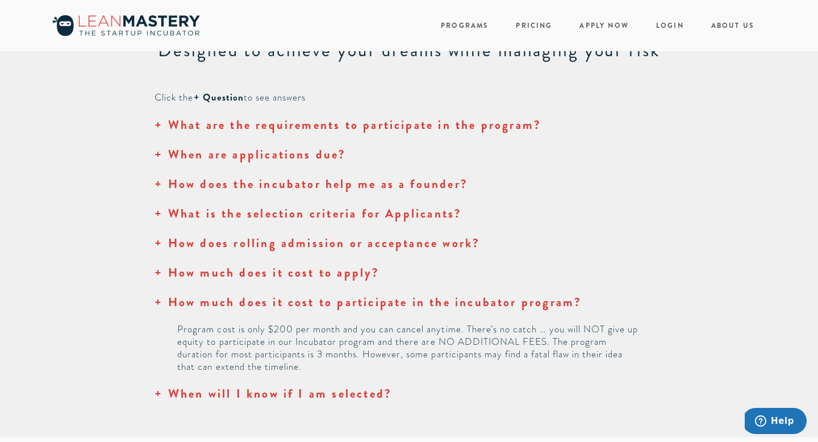 This screenshot has width=818, height=442. I want to click on strong: + What is the selection criteria for Applicants?, so click(308, 214).